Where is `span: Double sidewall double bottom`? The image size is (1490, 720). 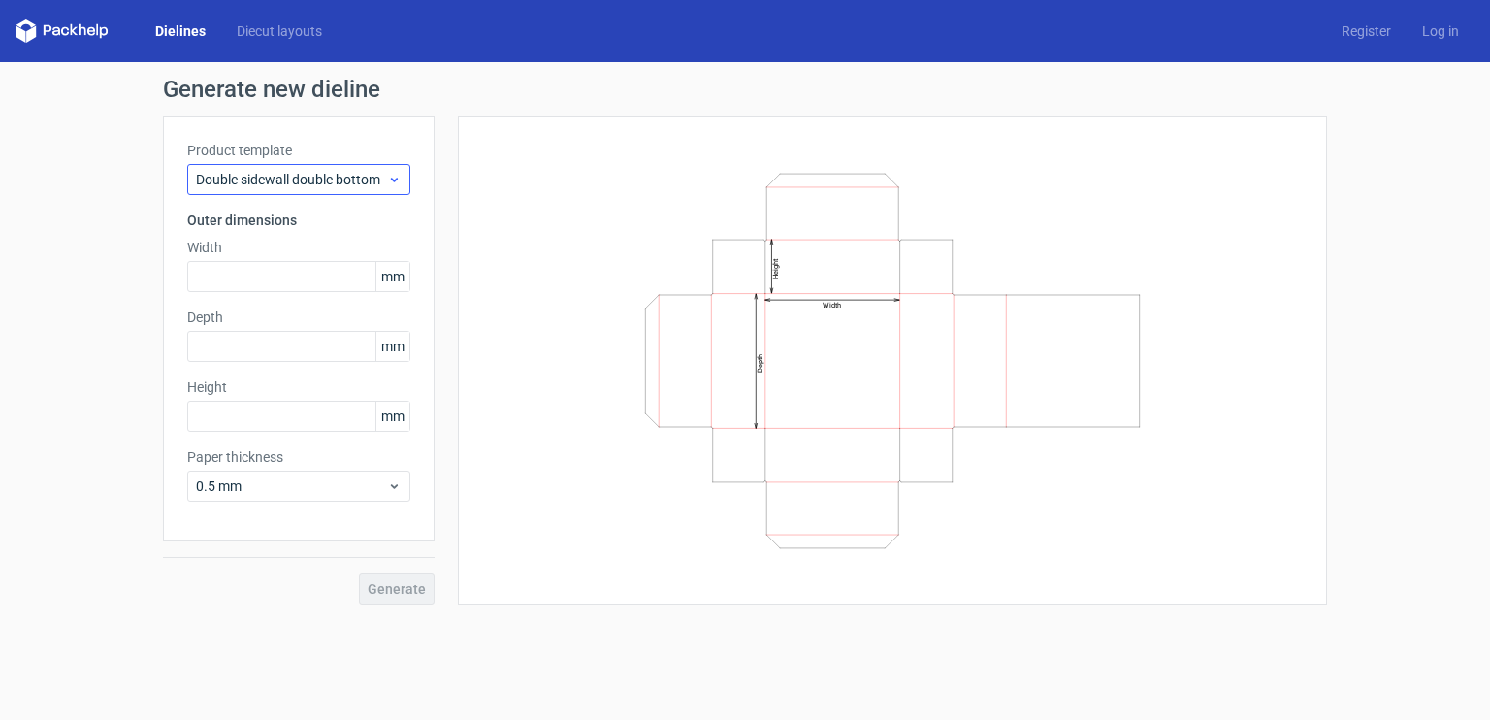 span: Double sidewall double bottom is located at coordinates (291, 179).